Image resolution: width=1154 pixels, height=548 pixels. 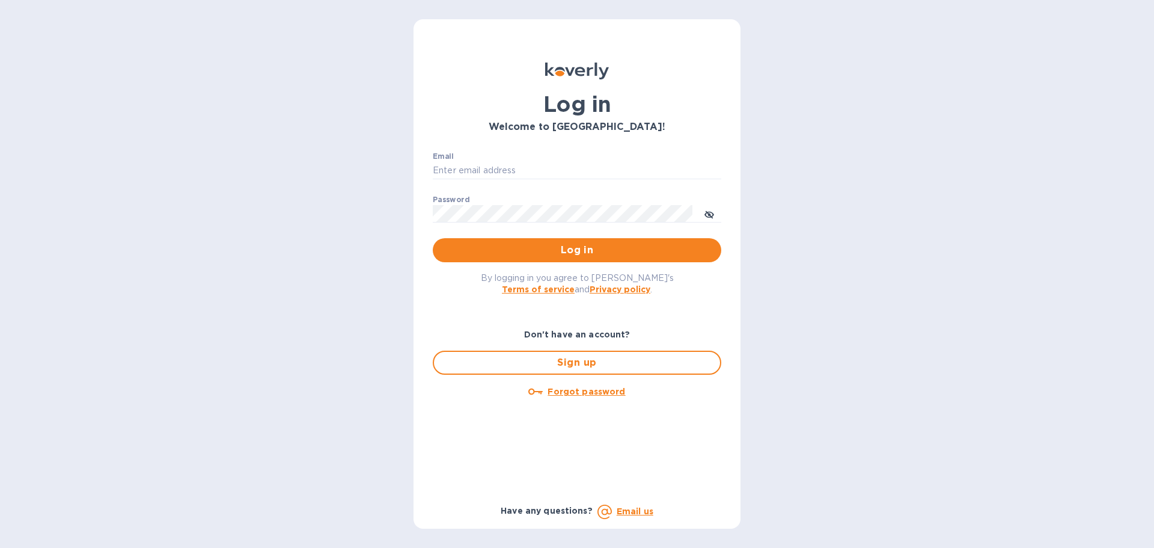 What do you see at coordinates (443, 156) in the screenshot?
I see `label: Email` at bounding box center [443, 156].